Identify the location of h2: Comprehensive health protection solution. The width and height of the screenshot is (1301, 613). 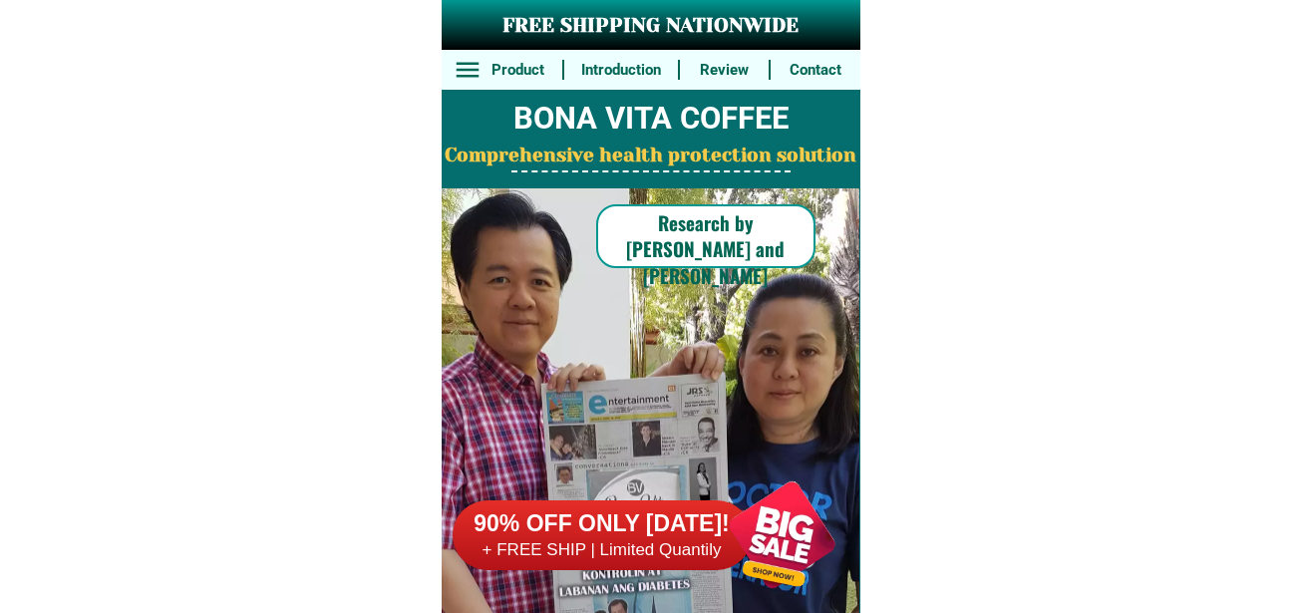
(651, 155).